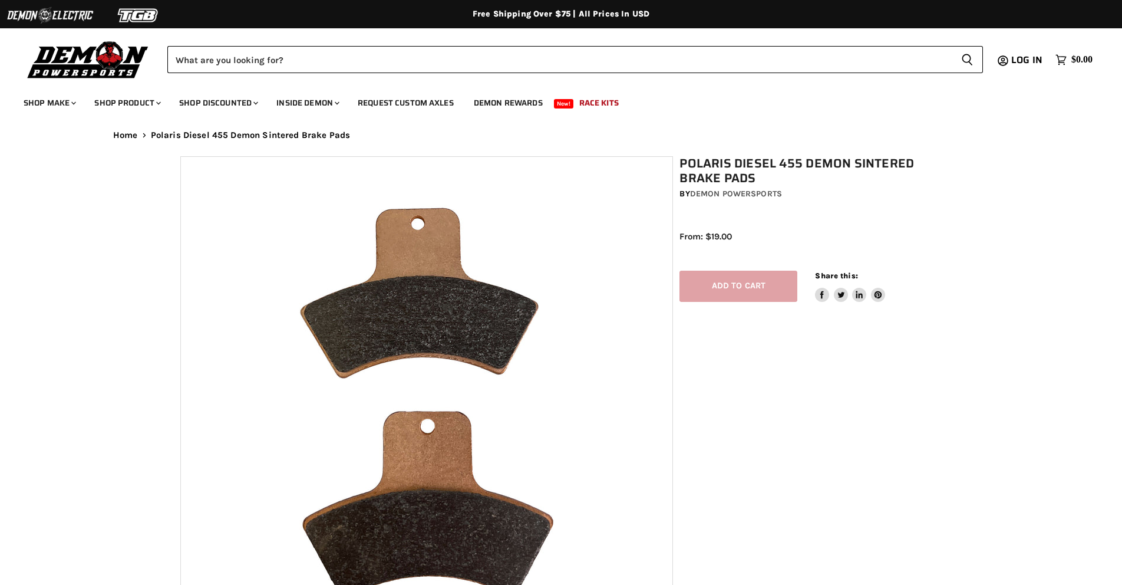  Describe the element at coordinates (88, 59) in the screenshot. I see `img: Demon Powersports` at that location.